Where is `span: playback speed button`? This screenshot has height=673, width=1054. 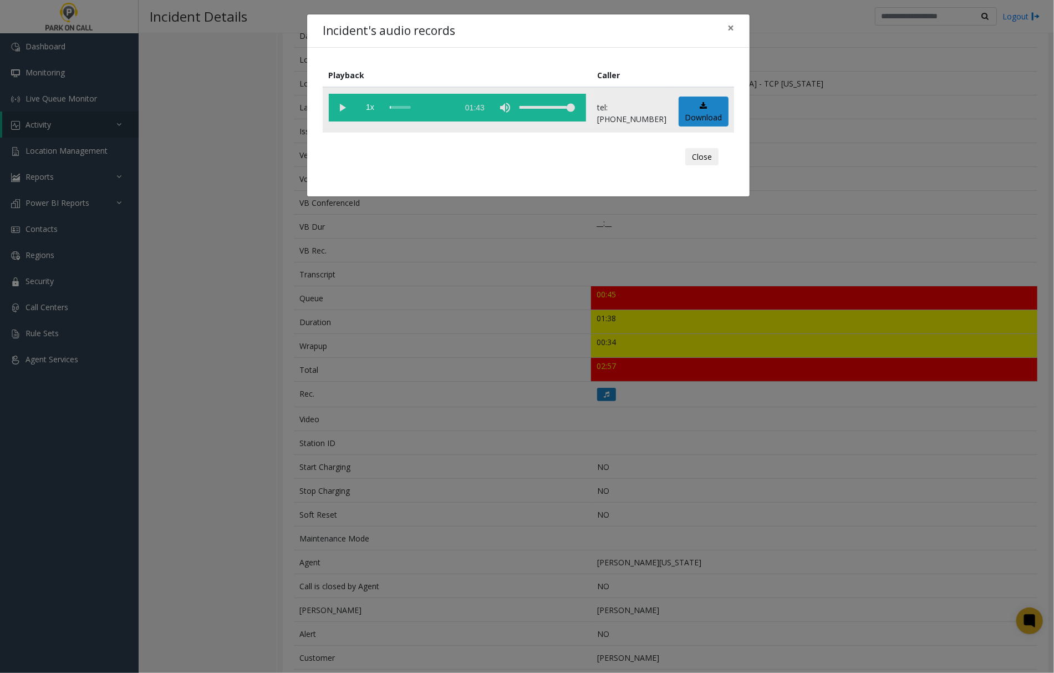 span: playback speed button is located at coordinates (370, 108).